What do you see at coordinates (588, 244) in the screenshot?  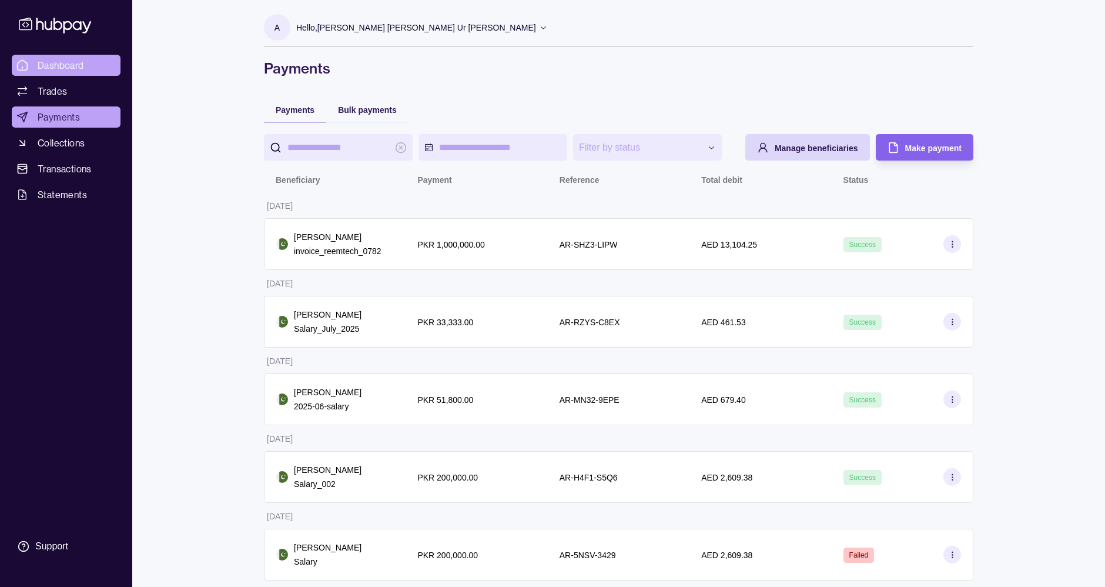 I see `p: AR-SHZ3-LIPW` at bounding box center [588, 244].